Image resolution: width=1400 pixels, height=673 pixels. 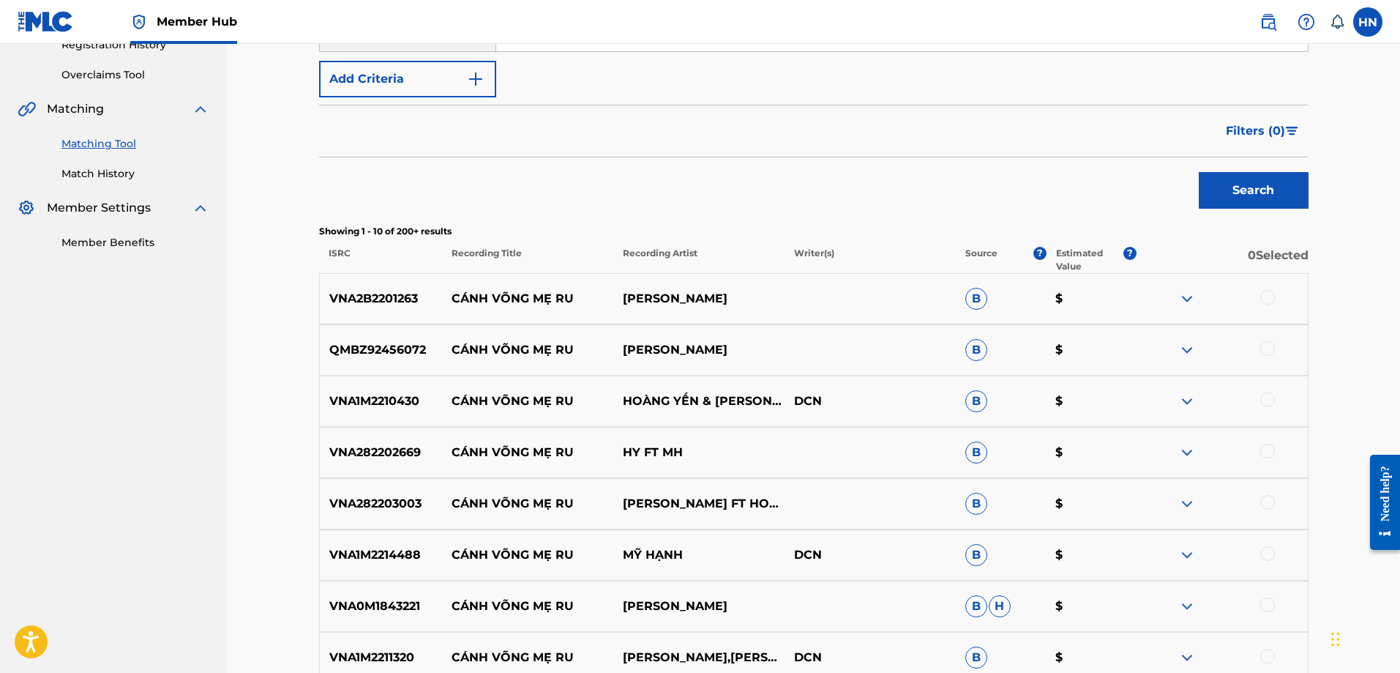 What do you see at coordinates (1222, 260) in the screenshot?
I see `p: 0 Selected` at bounding box center [1222, 260].